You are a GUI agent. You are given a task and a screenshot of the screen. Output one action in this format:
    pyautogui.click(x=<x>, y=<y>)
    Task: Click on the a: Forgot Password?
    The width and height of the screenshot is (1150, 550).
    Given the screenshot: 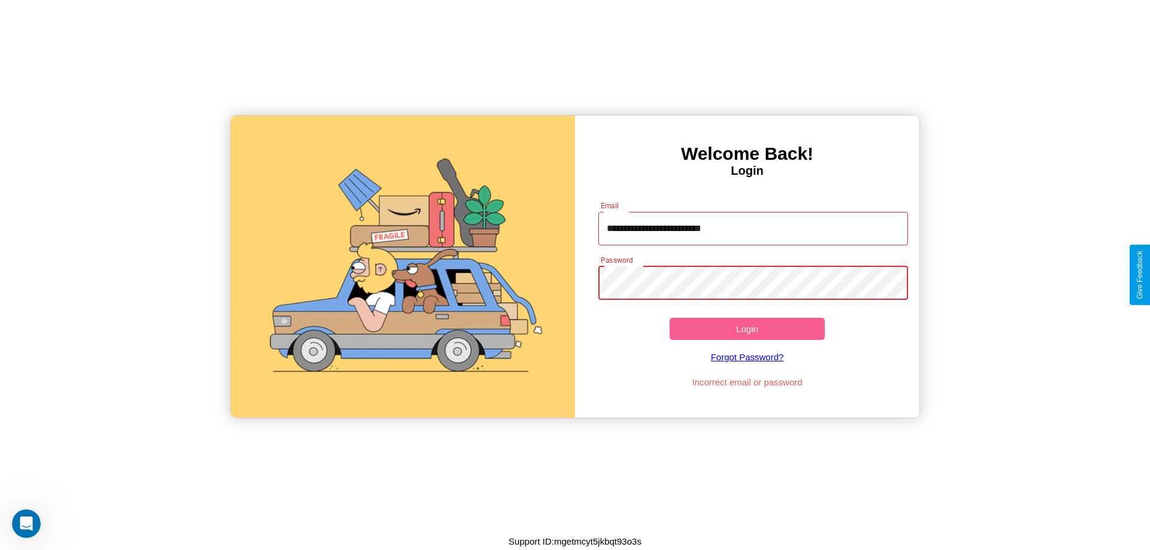 What is the action you would take?
    pyautogui.click(x=747, y=357)
    